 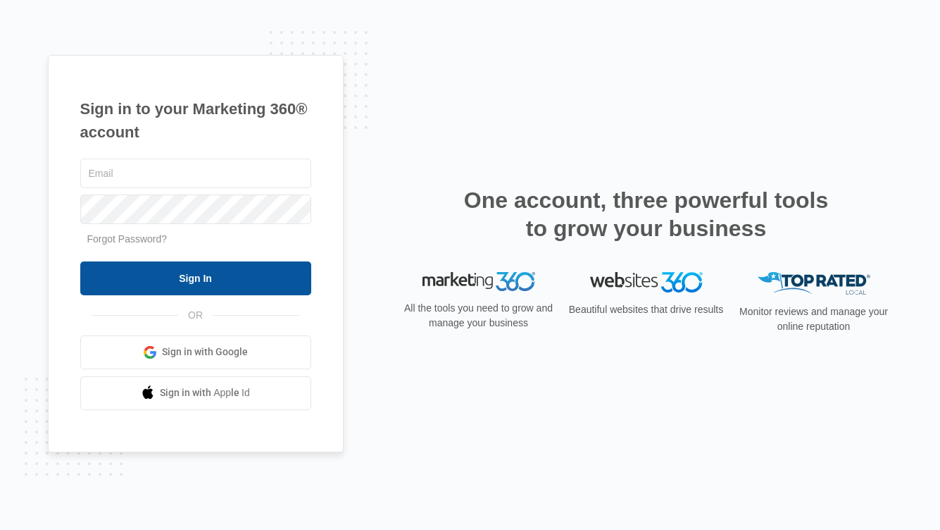 I want to click on a: Sign in with Apple Id, so click(x=196, y=393).